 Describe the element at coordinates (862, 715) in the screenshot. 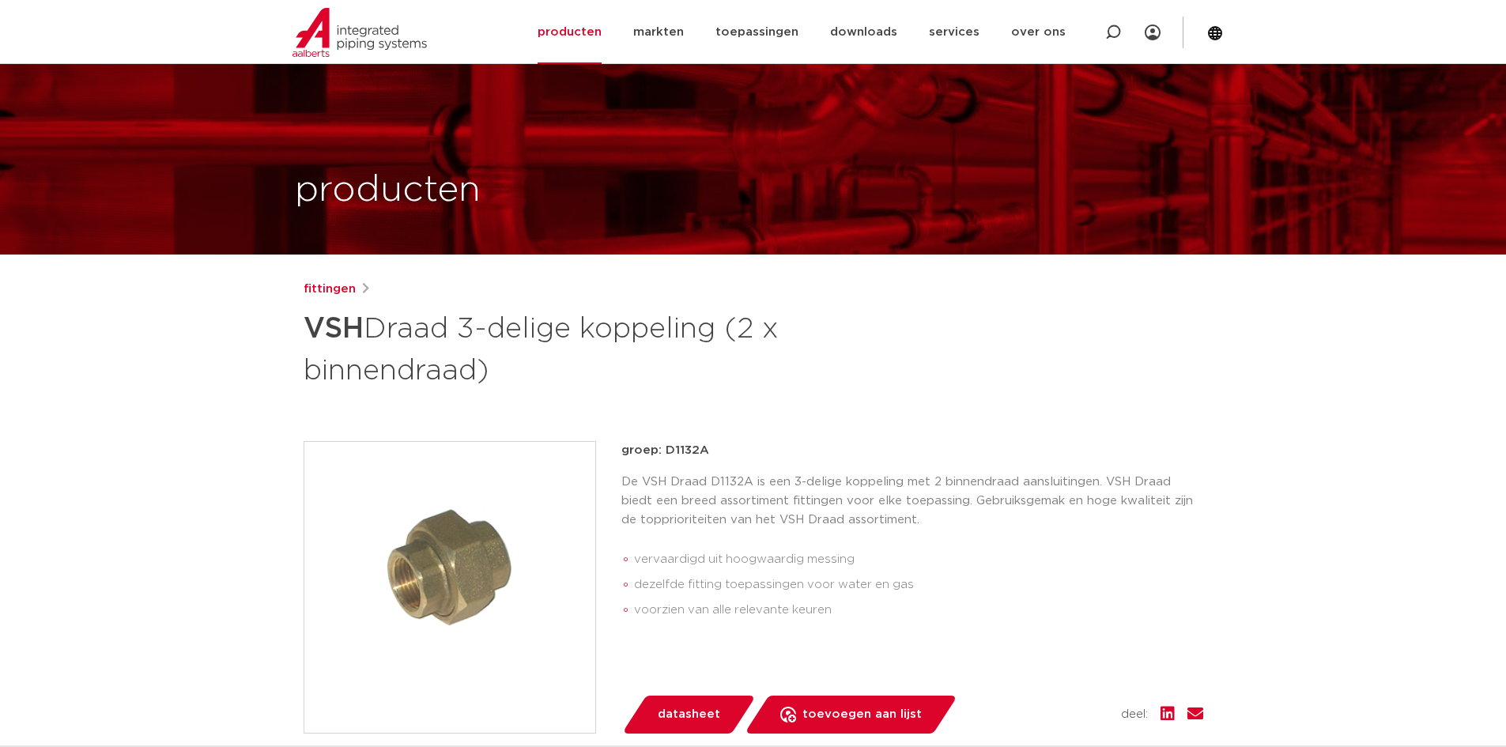

I see `span: toevoegen aan lijst` at that location.